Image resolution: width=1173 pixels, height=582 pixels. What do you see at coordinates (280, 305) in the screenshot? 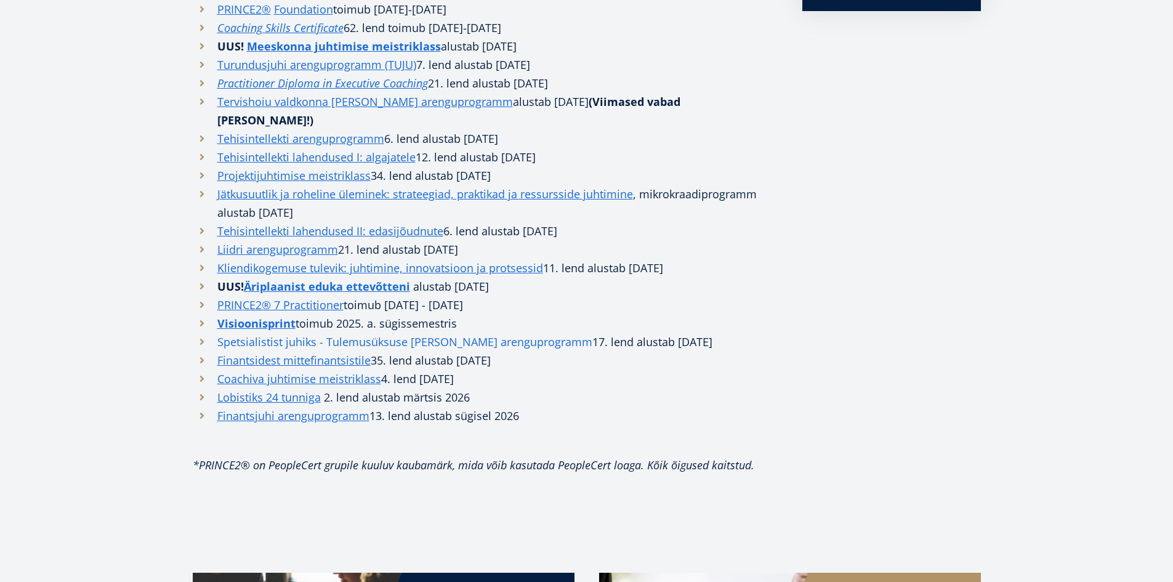
I see `a: PRINCE2® 7 Practitioner` at bounding box center [280, 305].